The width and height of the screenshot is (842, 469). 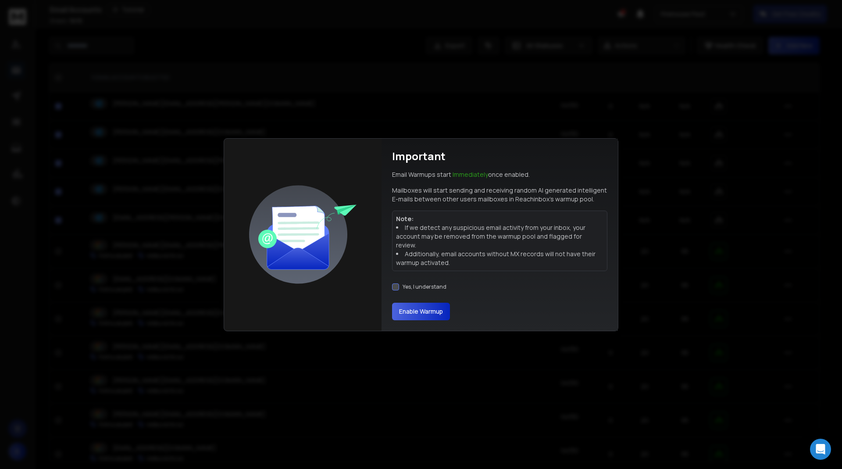 I want to click on span: Immediately, so click(x=470, y=174).